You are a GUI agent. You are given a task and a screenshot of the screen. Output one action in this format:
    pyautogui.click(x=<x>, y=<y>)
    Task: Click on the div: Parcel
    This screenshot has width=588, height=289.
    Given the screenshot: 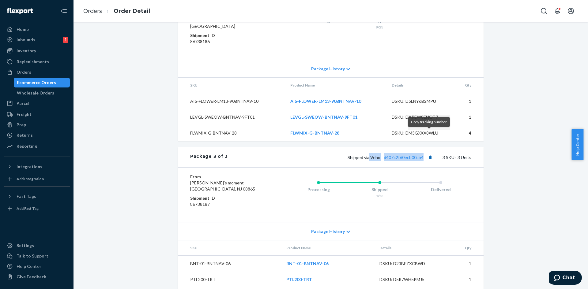 What is the action you would take?
    pyautogui.click(x=23, y=103)
    